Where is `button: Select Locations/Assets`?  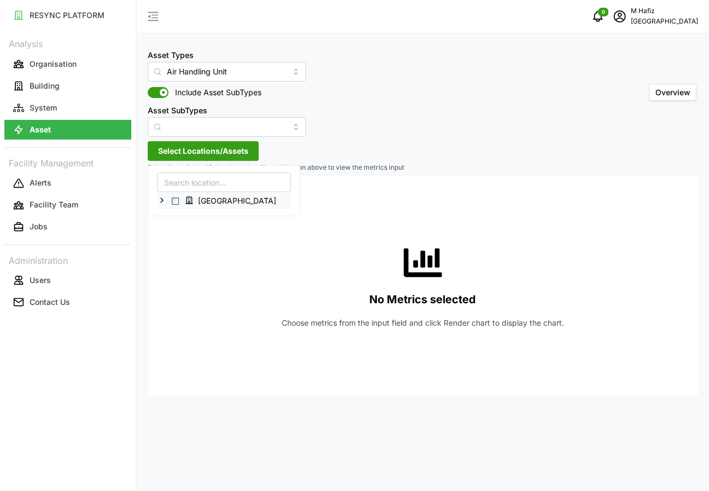 button: Select Locations/Assets is located at coordinates (203, 151).